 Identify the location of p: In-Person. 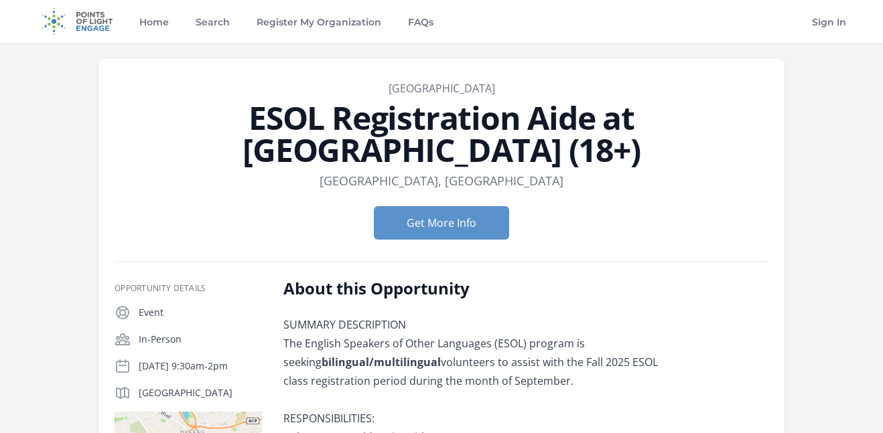
(200, 340).